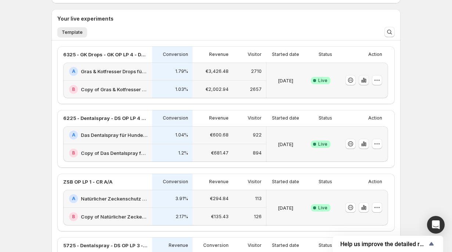 The width and height of the screenshot is (452, 252). Describe the element at coordinates (114, 71) in the screenshot. I see `h2: Gras & Kotfresser Drops für Hunde: Jetzt Neukunden Deal sichern!-v1` at that location.